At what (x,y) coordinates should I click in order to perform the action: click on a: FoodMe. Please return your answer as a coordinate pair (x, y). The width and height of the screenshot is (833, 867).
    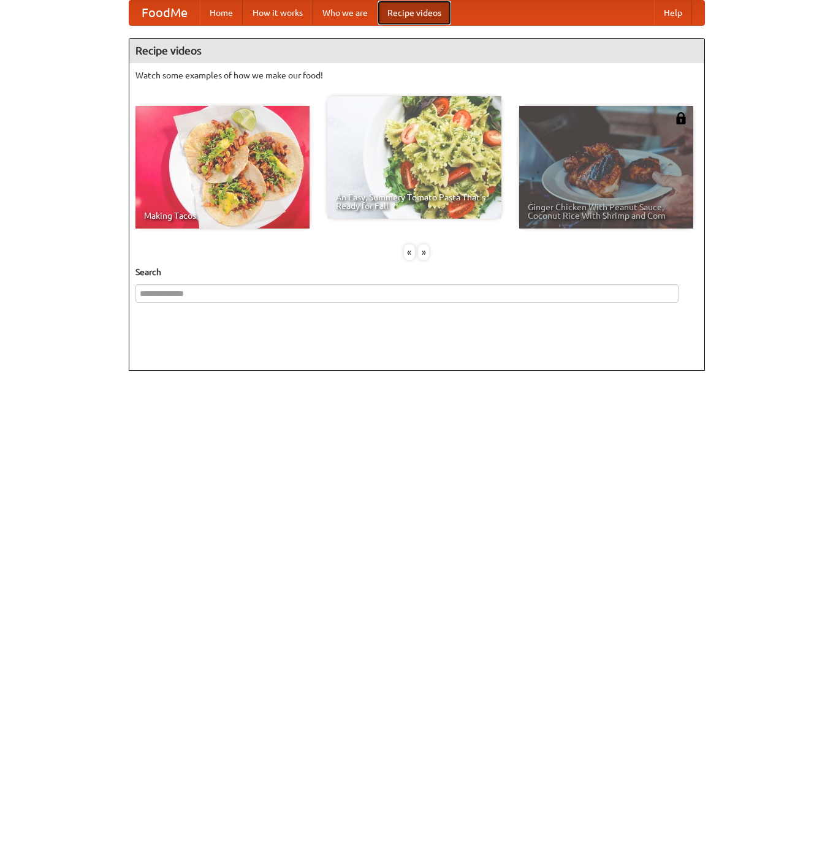
    Looking at the image, I should click on (164, 13).